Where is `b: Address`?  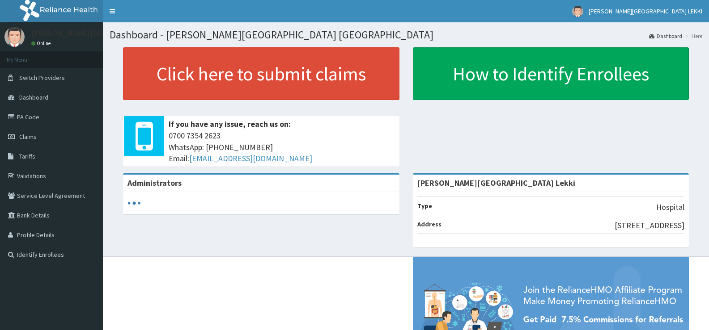
b: Address is located at coordinates (429, 224).